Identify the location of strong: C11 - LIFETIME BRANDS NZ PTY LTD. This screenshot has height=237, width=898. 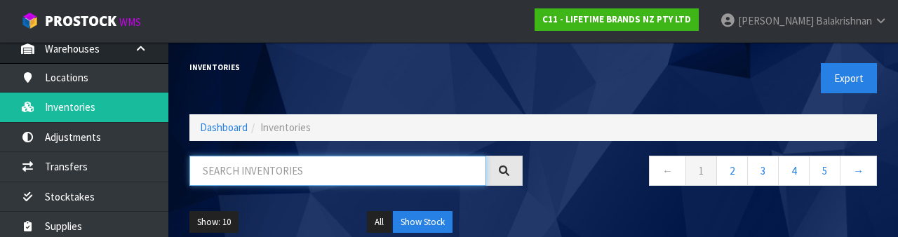
(617, 19).